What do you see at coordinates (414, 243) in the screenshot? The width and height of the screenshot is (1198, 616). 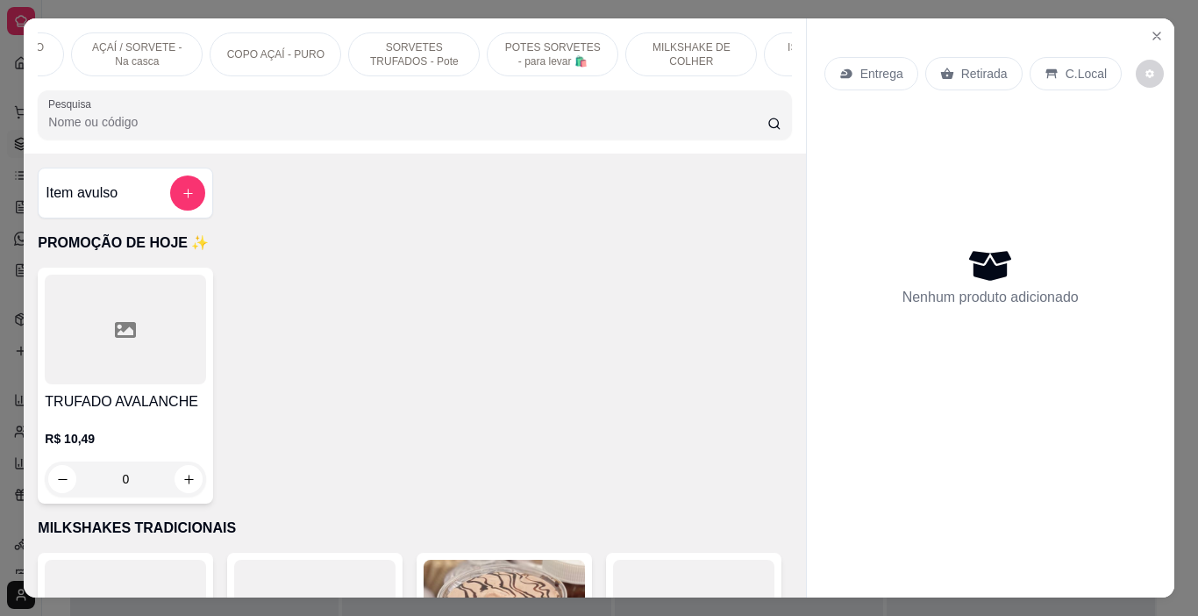 I see `p: PROMOÇÃO DE HOJE ✨` at bounding box center [414, 243].